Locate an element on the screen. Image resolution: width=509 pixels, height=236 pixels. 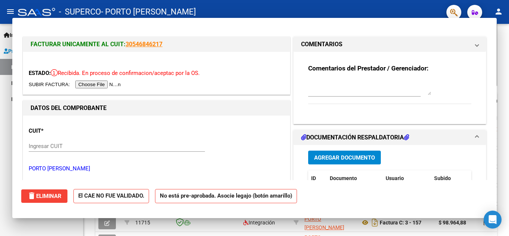
span: Integración is located at coordinates (259, 222).